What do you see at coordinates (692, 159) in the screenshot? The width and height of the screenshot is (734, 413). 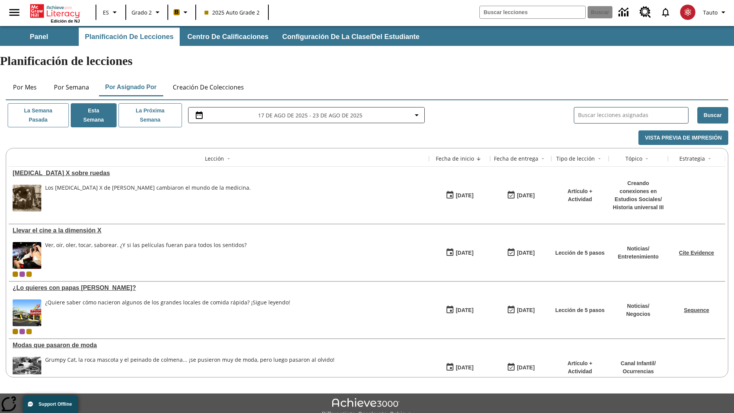 I see `div: Estrategia` at bounding box center [692, 159].